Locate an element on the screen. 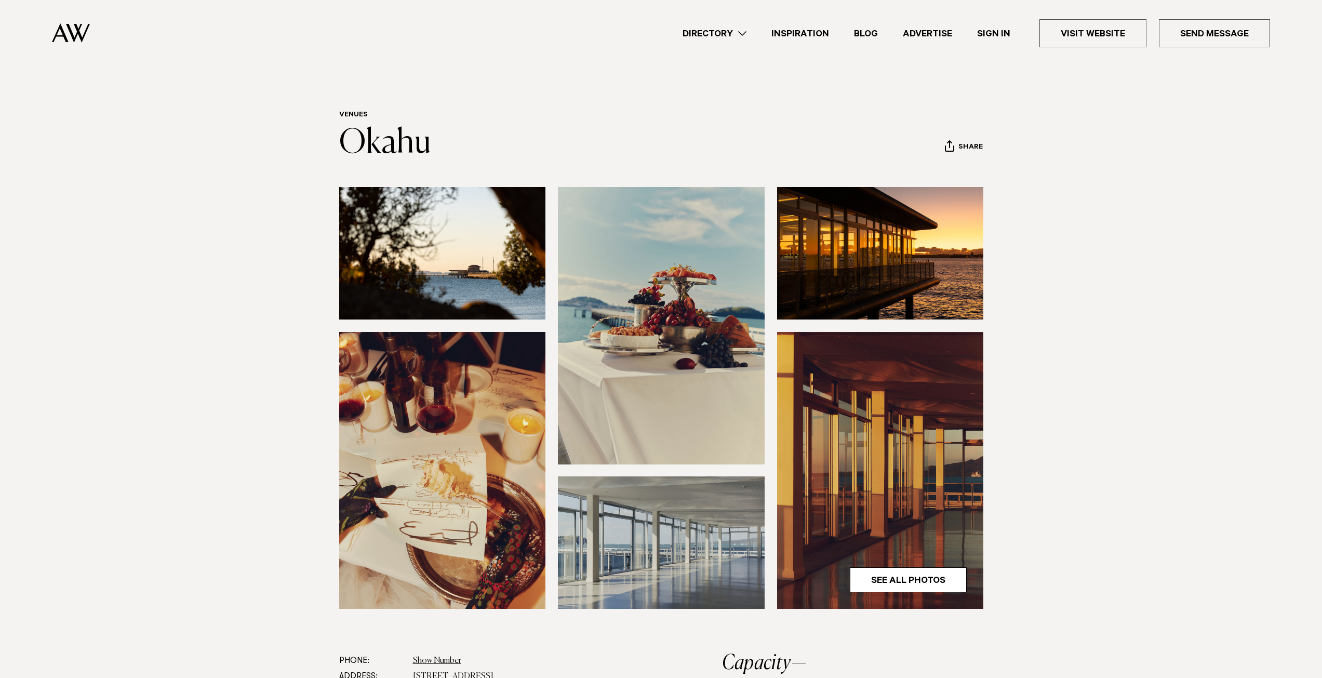  h2: Capacity is located at coordinates (852, 663).